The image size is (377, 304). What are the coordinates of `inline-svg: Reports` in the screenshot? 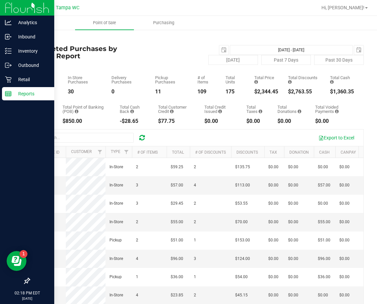 It's located at (8, 94).